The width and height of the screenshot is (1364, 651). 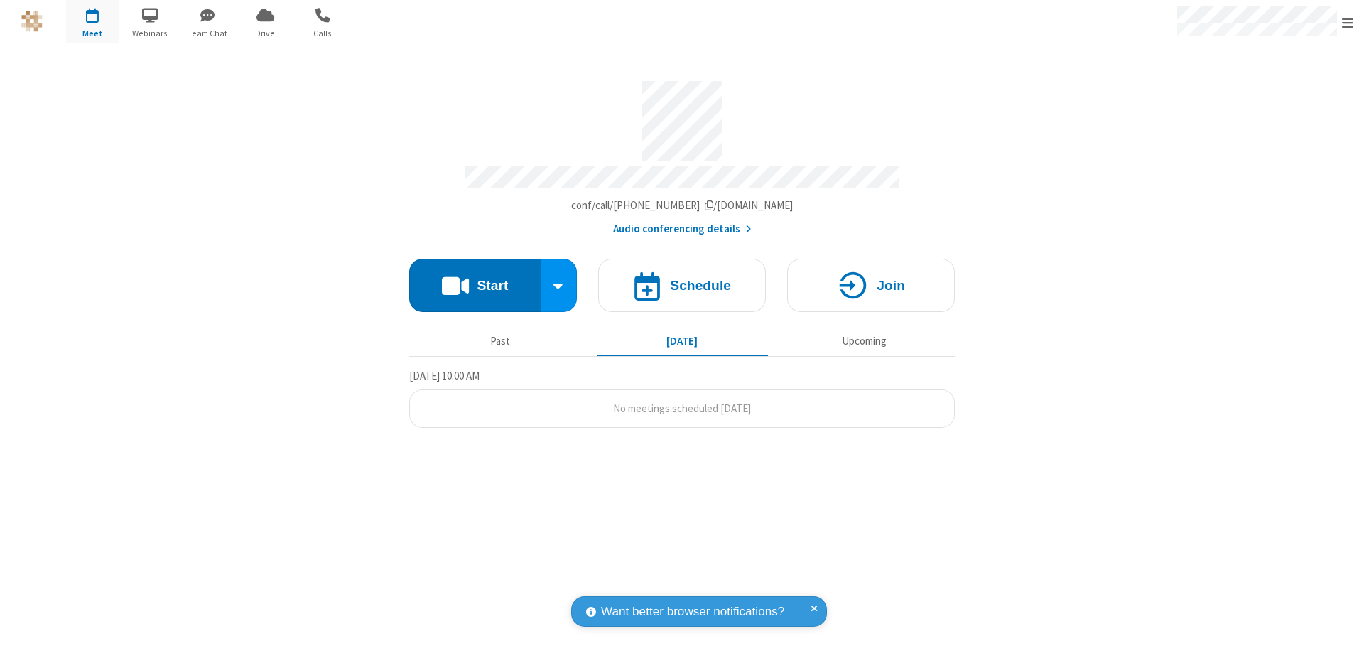 I want to click on button: Audio conferencing details, so click(x=682, y=229).